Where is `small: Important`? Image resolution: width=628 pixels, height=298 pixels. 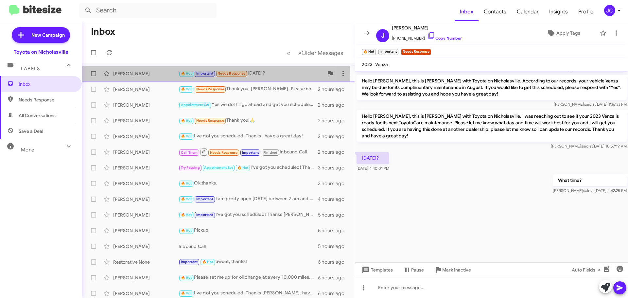 small: Important is located at coordinates (388, 52).